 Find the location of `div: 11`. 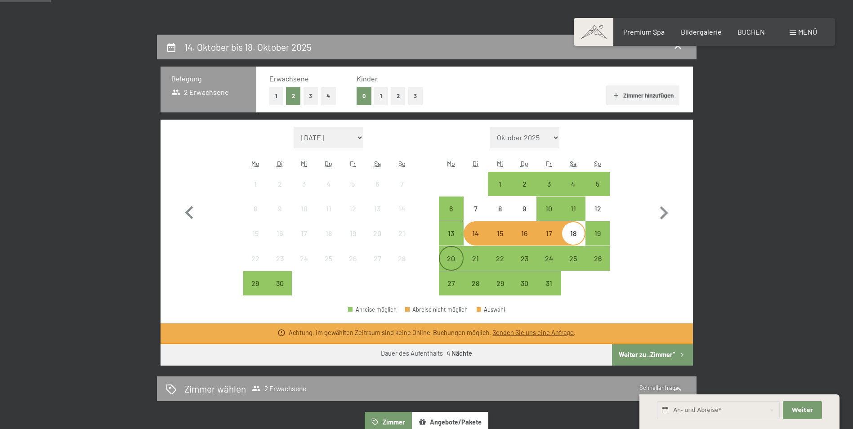

div: 11 is located at coordinates (573, 216).